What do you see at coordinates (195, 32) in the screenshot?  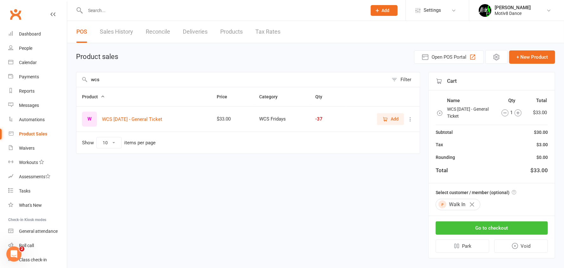 I see `a: Deliveries` at bounding box center [195, 32].